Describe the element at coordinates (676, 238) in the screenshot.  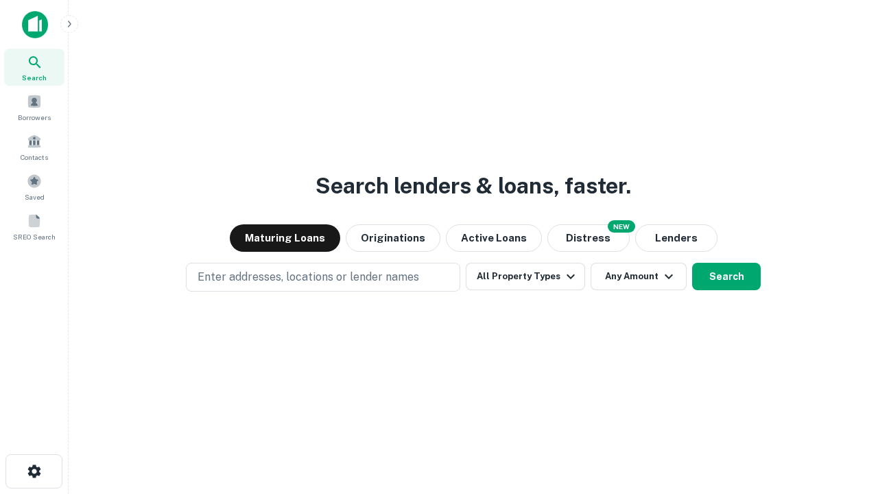
I see `button: Lenders` at that location.